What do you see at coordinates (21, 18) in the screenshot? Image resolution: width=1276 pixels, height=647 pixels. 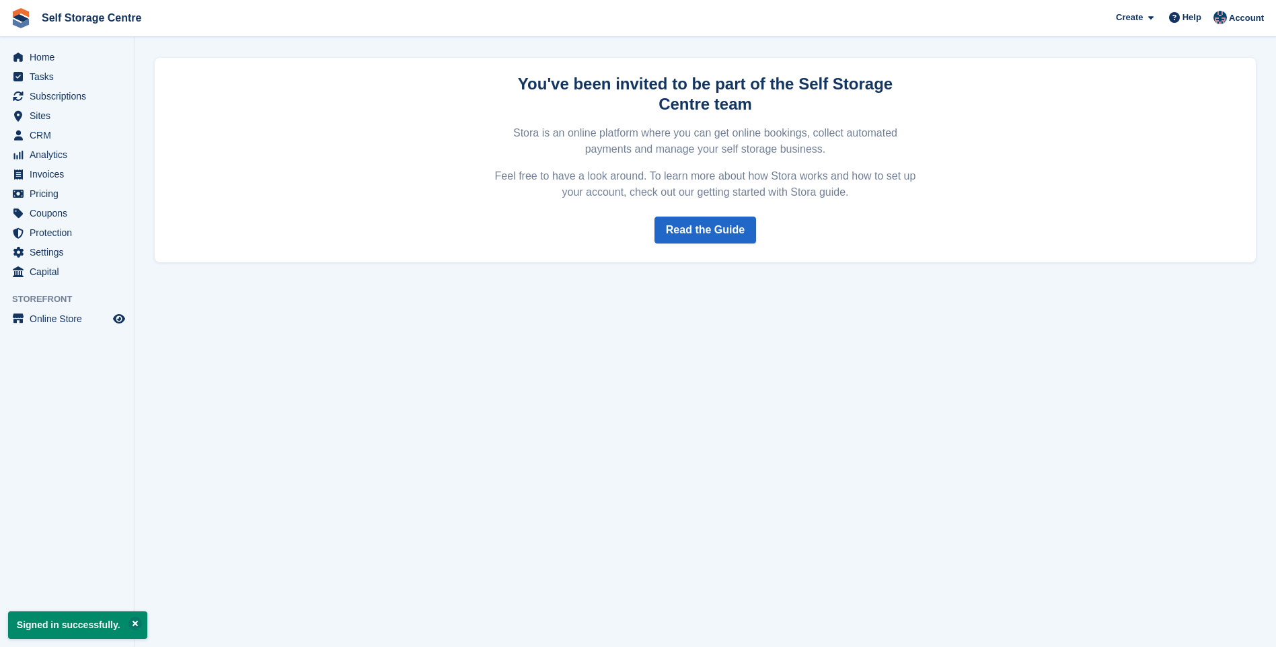 I see `img: stora-icon-8386f47178a22dfd0bd8f6a31ec36ba5ce8667c1dd55bd0f319d3a0aa187defe.svg` at bounding box center [21, 18].